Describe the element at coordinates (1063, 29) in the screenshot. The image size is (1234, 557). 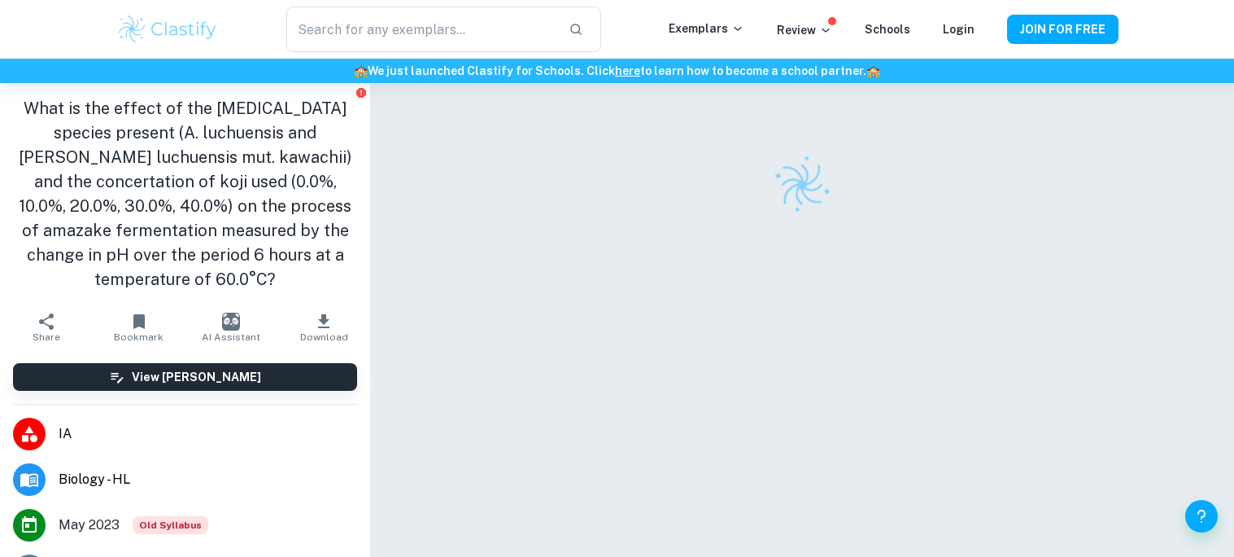
I see `button: JOIN FOR FREE` at that location.